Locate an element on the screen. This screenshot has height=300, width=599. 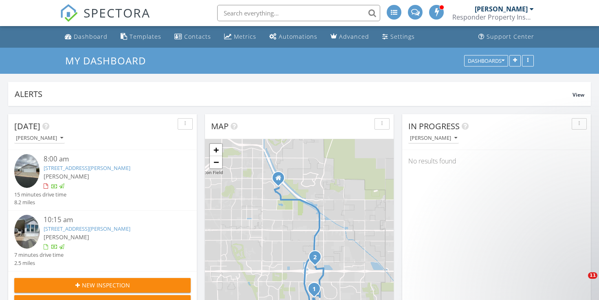
div: Contacts is located at coordinates (197, 36).